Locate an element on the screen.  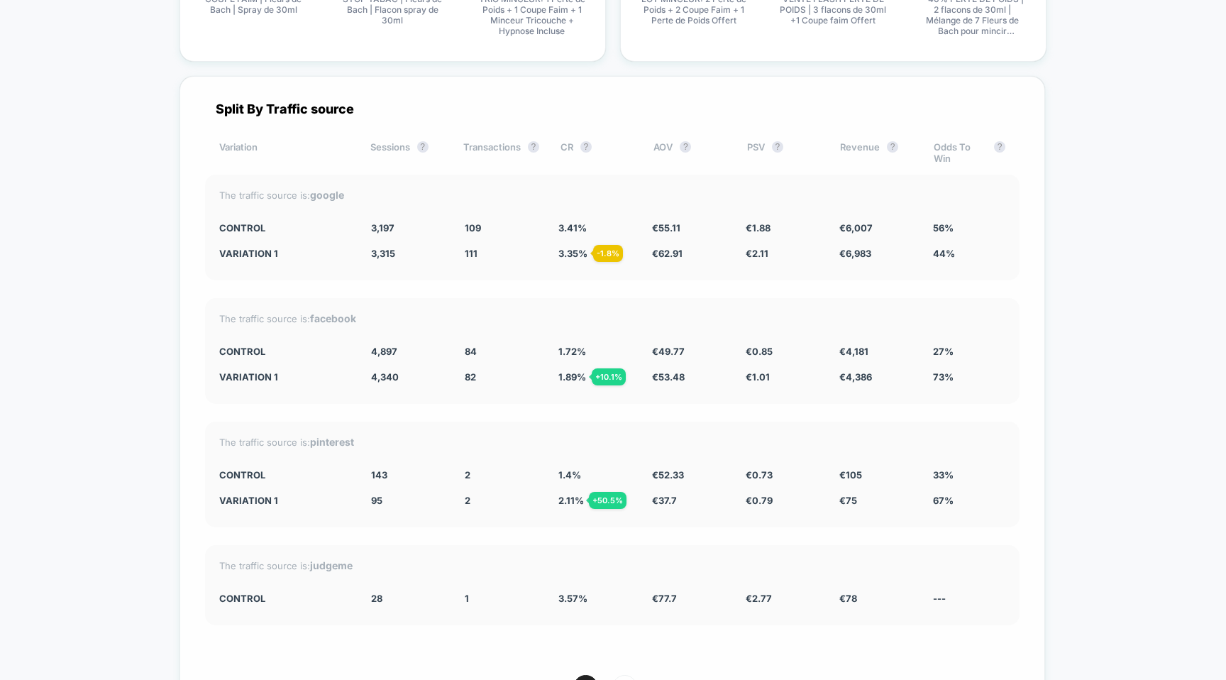
strong: pinterest is located at coordinates (332, 441).